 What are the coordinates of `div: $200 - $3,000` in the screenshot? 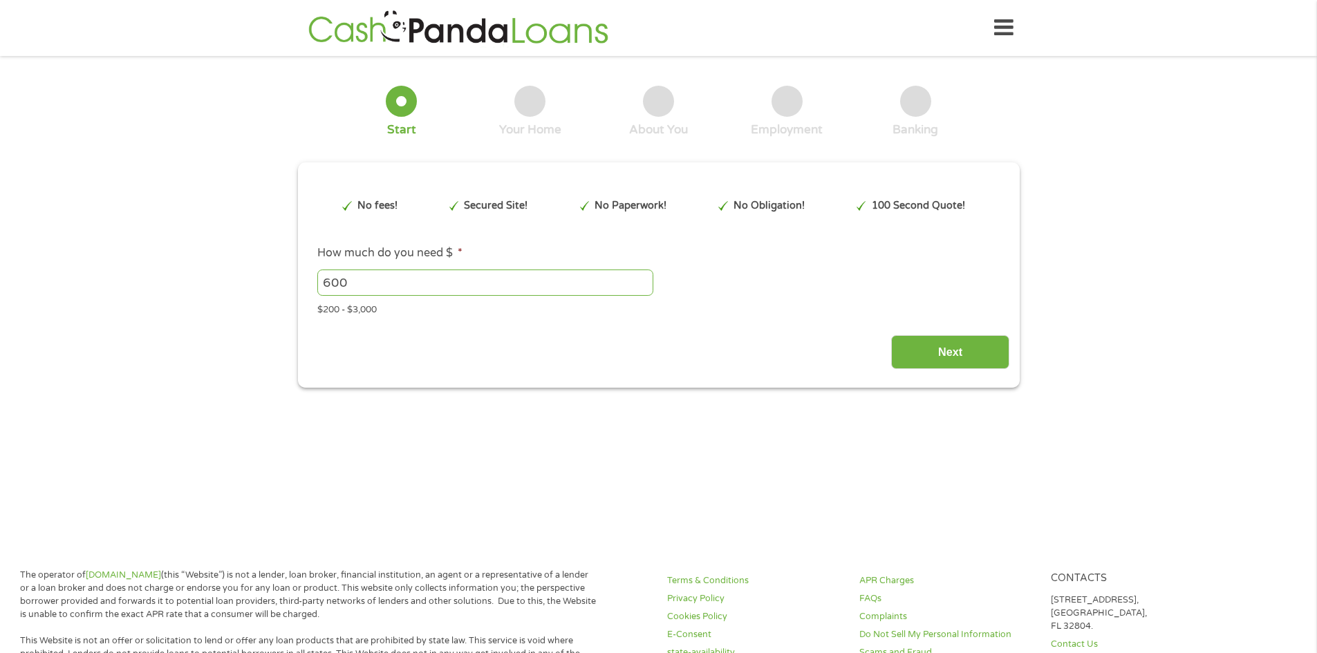 It's located at (658, 308).